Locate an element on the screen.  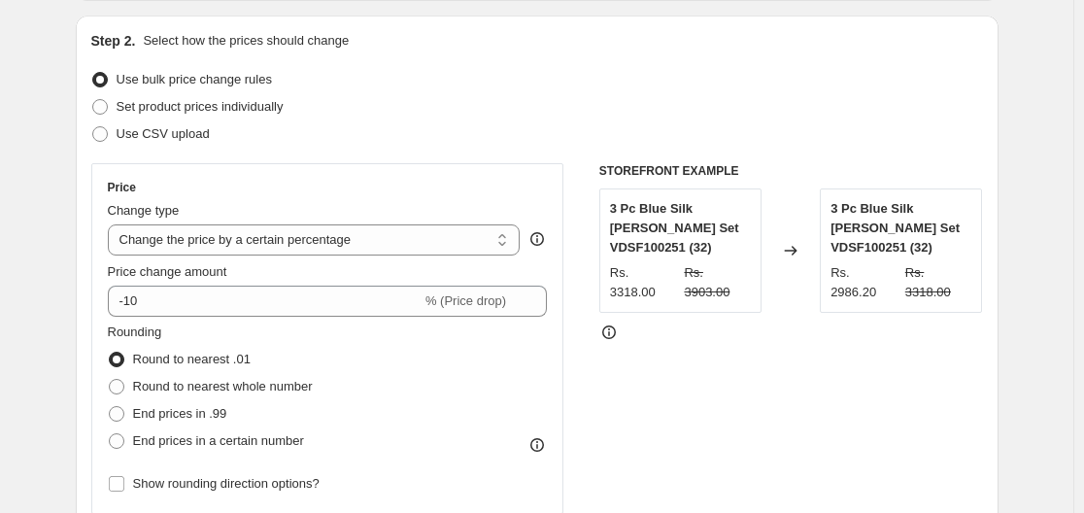
span: % (Price drop) is located at coordinates (465, 300).